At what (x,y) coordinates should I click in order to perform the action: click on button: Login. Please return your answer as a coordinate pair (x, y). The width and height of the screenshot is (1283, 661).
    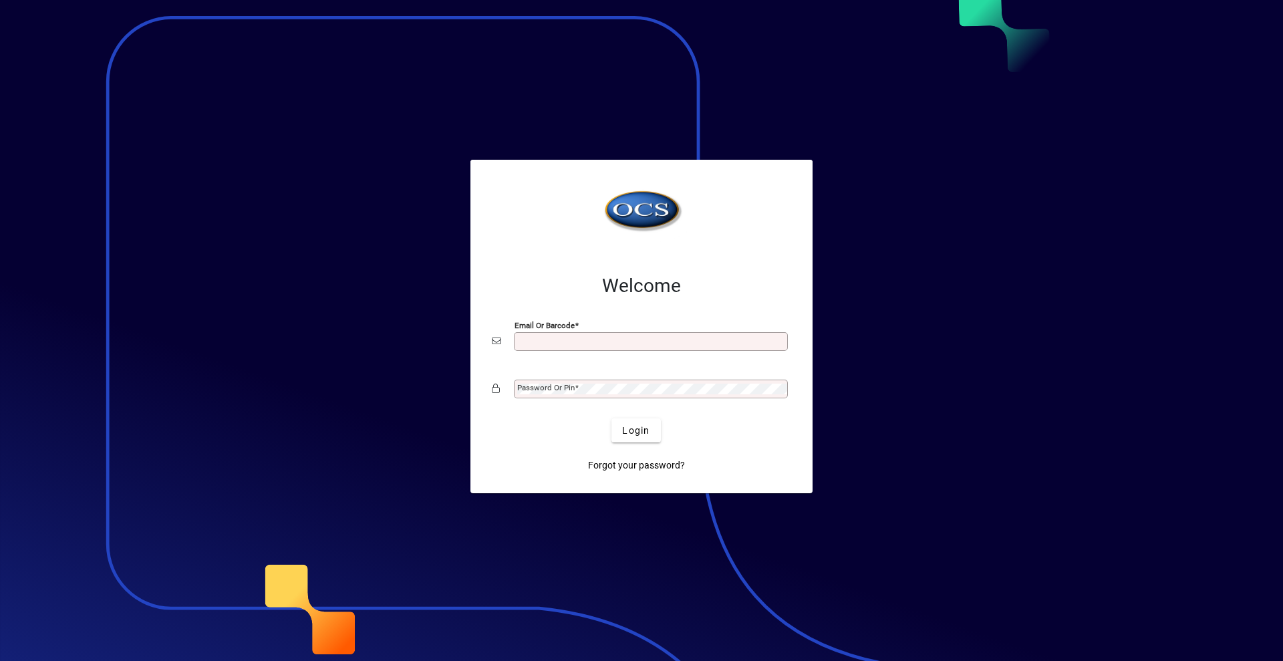
    Looking at the image, I should click on (636, 430).